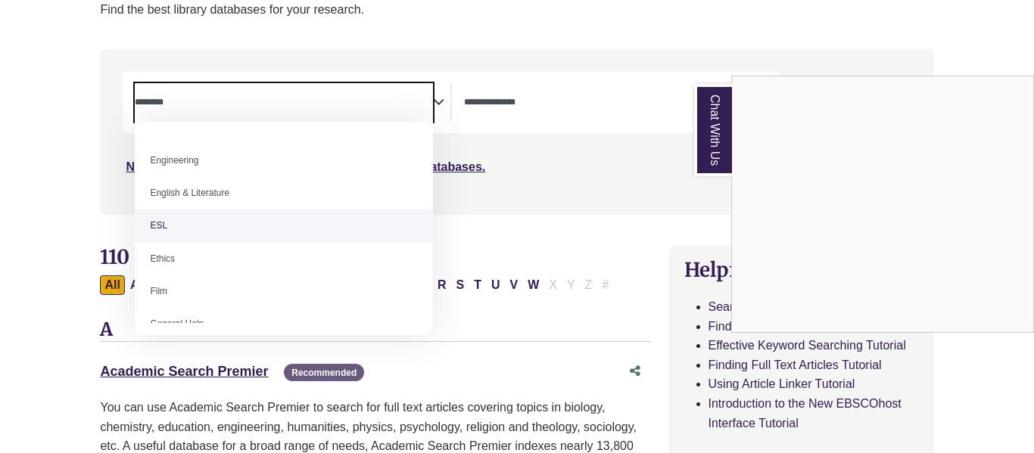 The image size is (1034, 453). What do you see at coordinates (713, 130) in the screenshot?
I see `a: Chat With Us` at bounding box center [713, 130].